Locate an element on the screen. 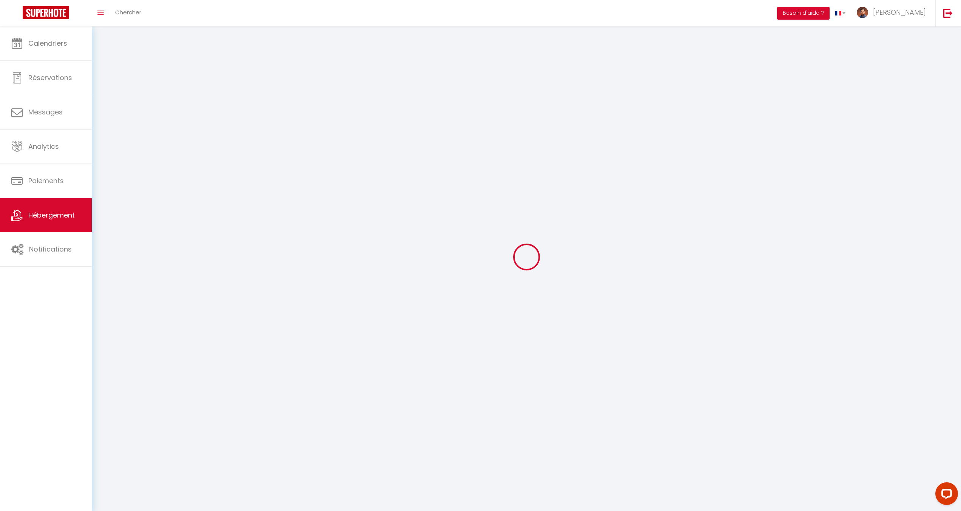 The image size is (961, 511). img: Super Booking is located at coordinates (46, 12).